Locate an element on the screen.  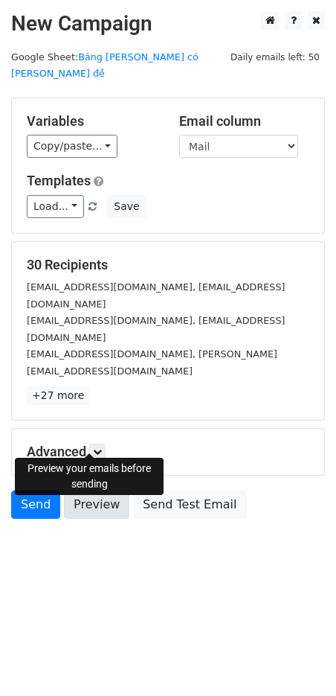
small: Google Sheet: is located at coordinates (105, 65).